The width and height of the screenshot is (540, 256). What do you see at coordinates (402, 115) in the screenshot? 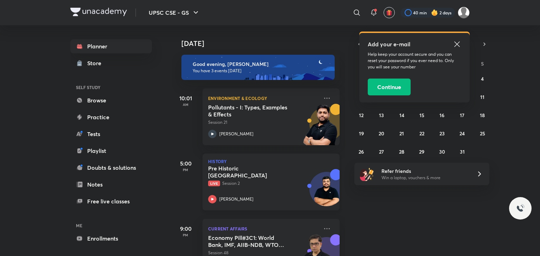
I see `button: October 14, 2025` at bounding box center [402, 115].